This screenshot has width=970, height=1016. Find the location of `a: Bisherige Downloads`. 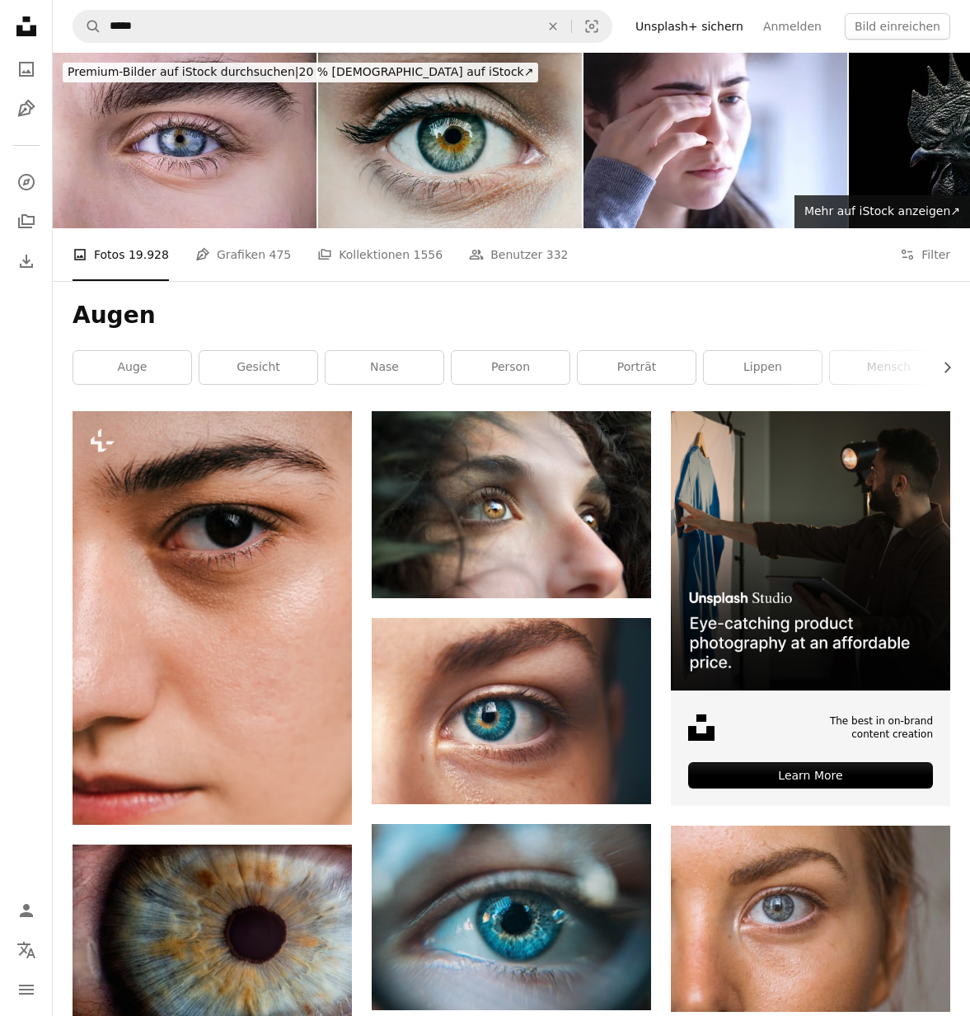

a: Bisherige Downloads is located at coordinates (26, 261).